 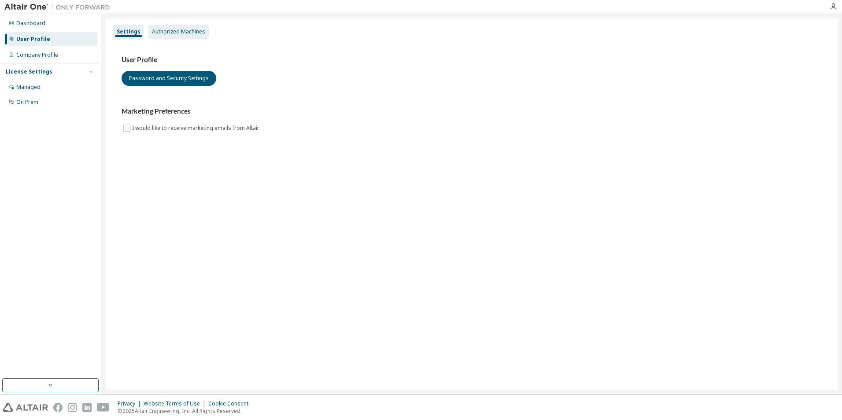 I want to click on div: License Settings, so click(x=29, y=72).